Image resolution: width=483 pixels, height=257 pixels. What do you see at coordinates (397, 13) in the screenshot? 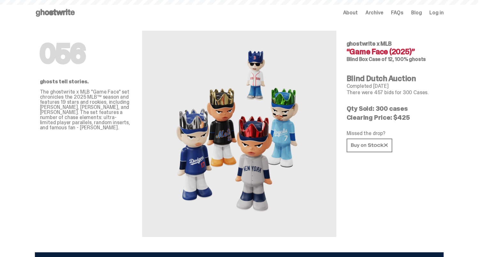
I see `a: FAQs` at bounding box center [397, 13].